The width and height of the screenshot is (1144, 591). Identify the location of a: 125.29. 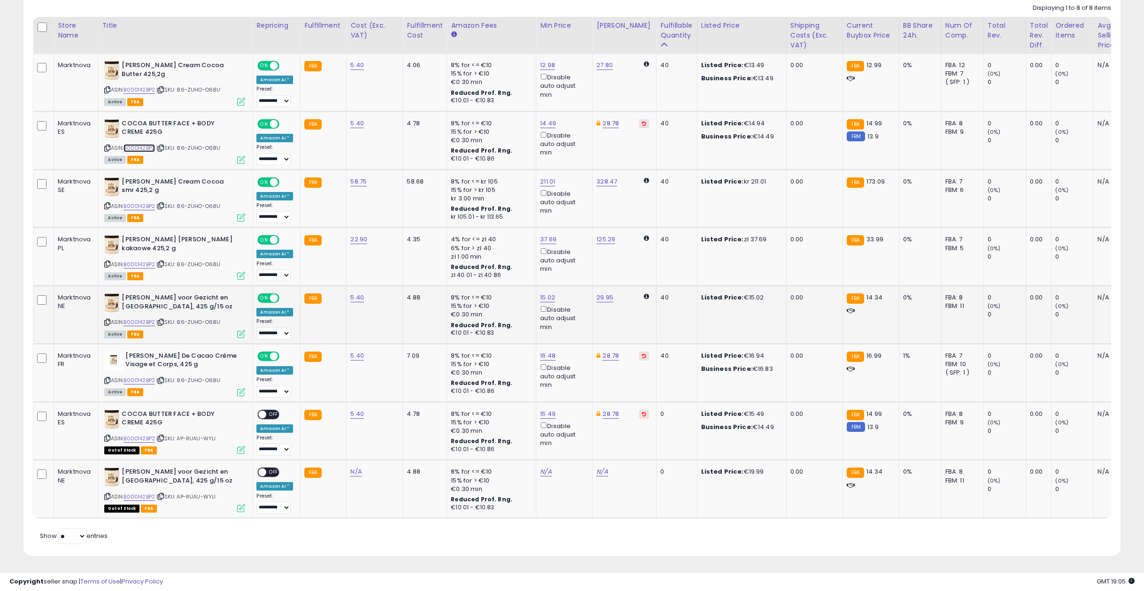
(606, 239).